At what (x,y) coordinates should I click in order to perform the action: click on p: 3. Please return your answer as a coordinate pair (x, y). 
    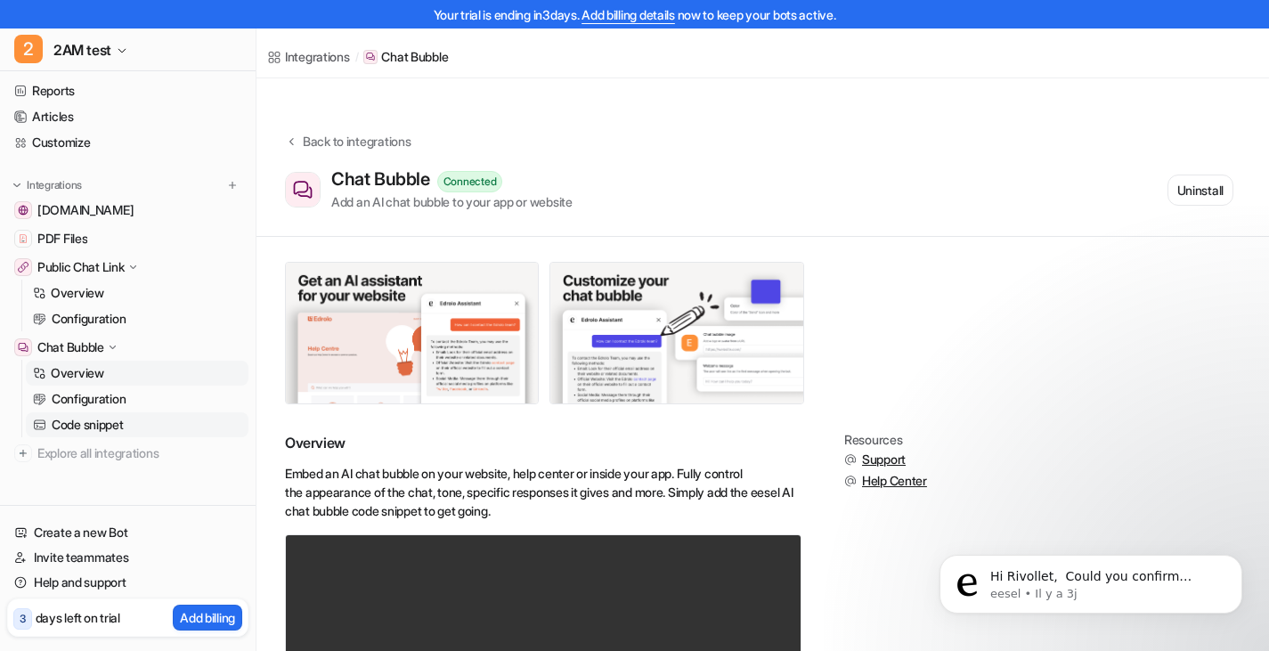
    Looking at the image, I should click on (22, 619).